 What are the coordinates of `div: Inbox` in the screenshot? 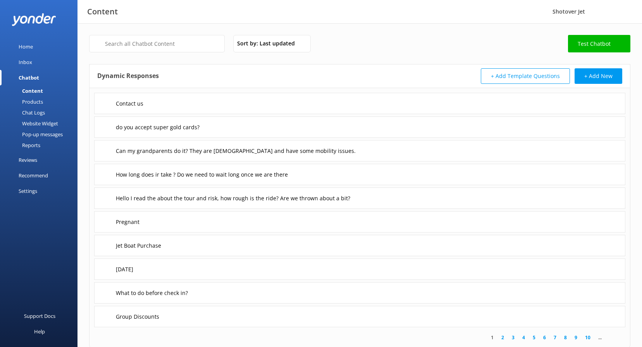 It's located at (25, 62).